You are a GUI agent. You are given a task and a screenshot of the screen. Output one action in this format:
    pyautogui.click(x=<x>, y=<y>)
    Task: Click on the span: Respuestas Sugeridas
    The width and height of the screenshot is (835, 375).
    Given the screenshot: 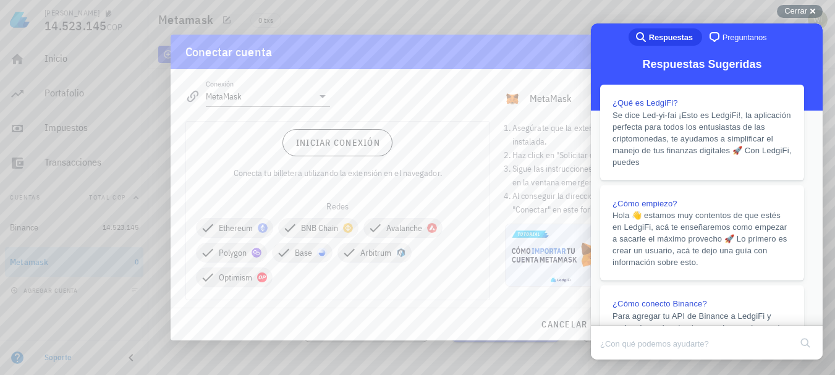 What is the action you would take?
    pyautogui.click(x=111, y=41)
    